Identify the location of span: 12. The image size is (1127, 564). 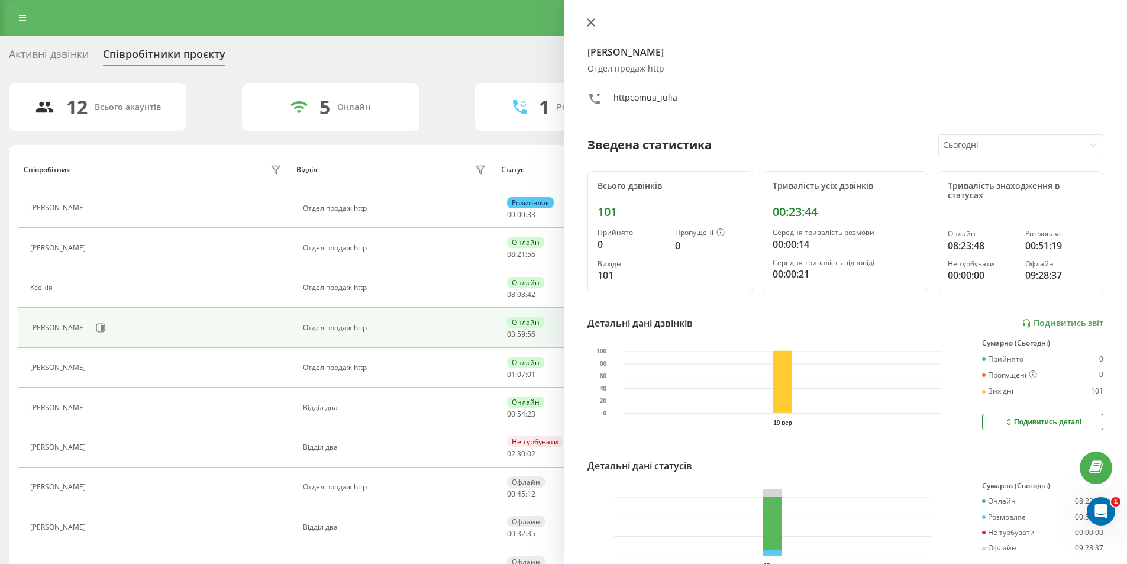
(531, 493).